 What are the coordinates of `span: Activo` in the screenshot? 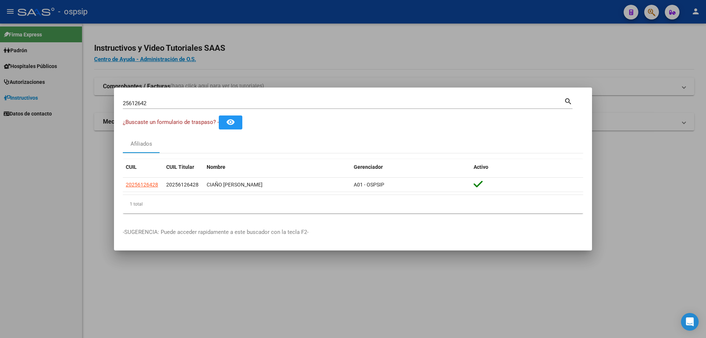 It's located at (481, 167).